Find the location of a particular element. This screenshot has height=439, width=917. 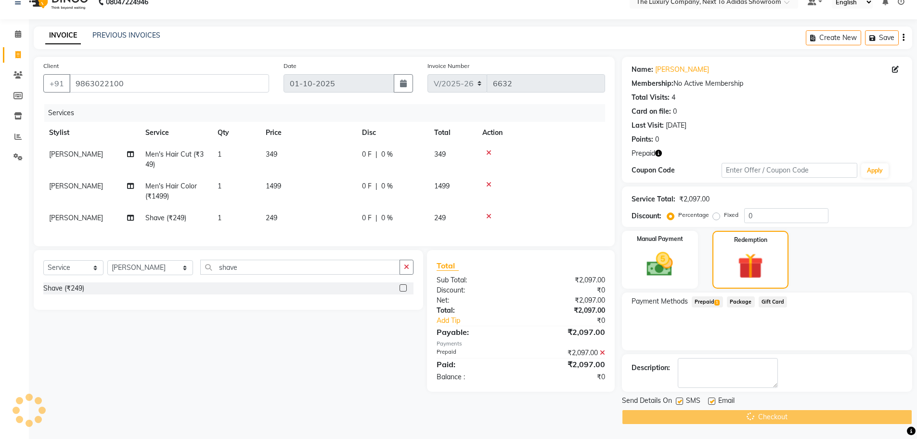

div: 4 is located at coordinates (673, 97).